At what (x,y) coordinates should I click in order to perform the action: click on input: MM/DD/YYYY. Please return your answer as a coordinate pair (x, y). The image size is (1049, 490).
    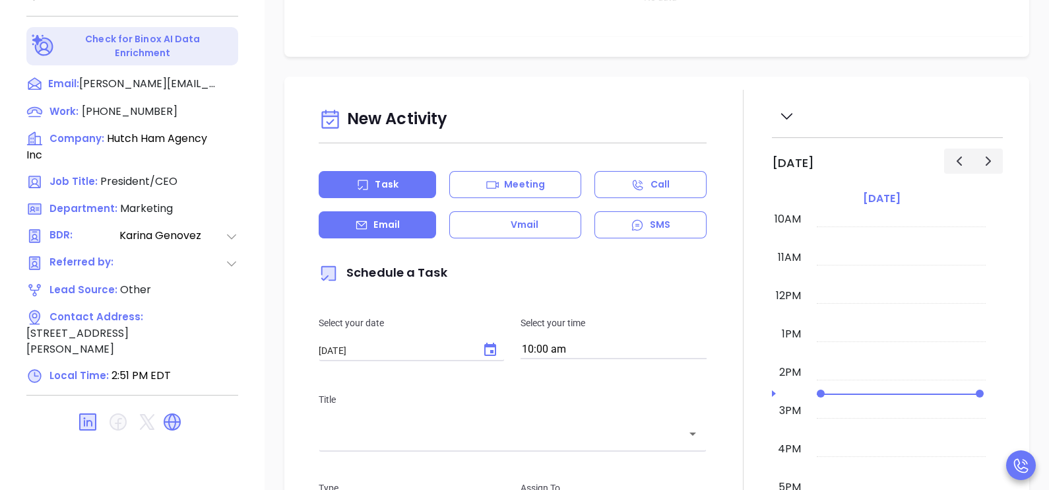
    Looking at the image, I should click on (395, 350).